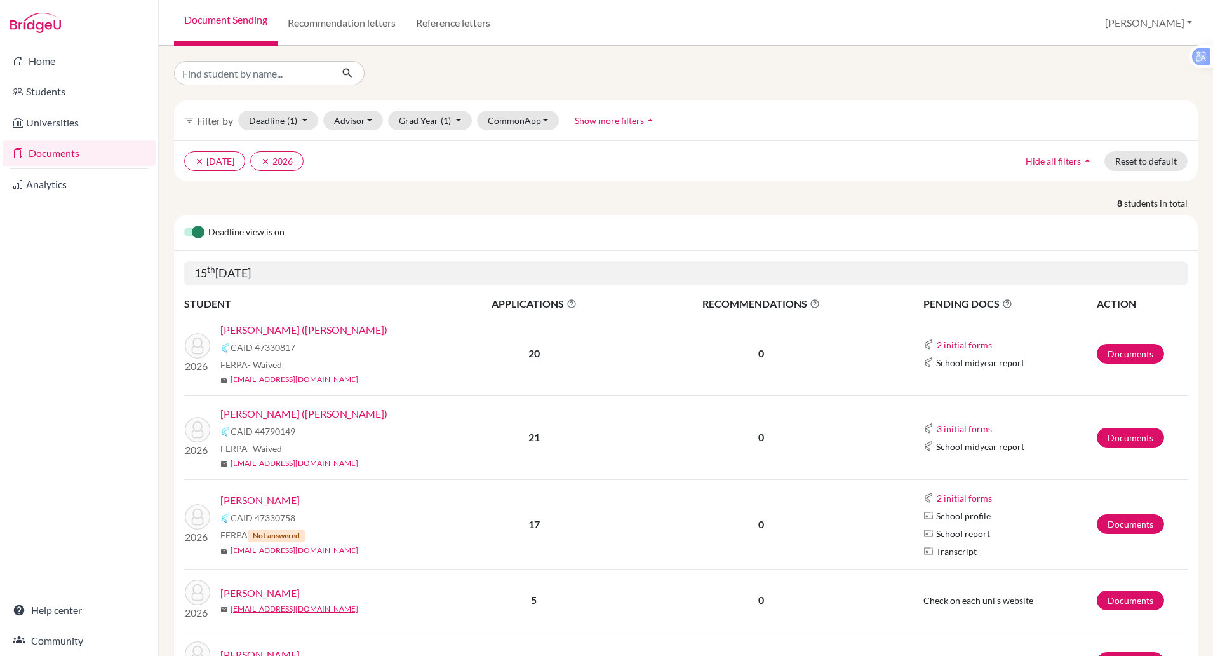  Describe the element at coordinates (534, 304) in the screenshot. I see `span: APPLICATIONS` at that location.